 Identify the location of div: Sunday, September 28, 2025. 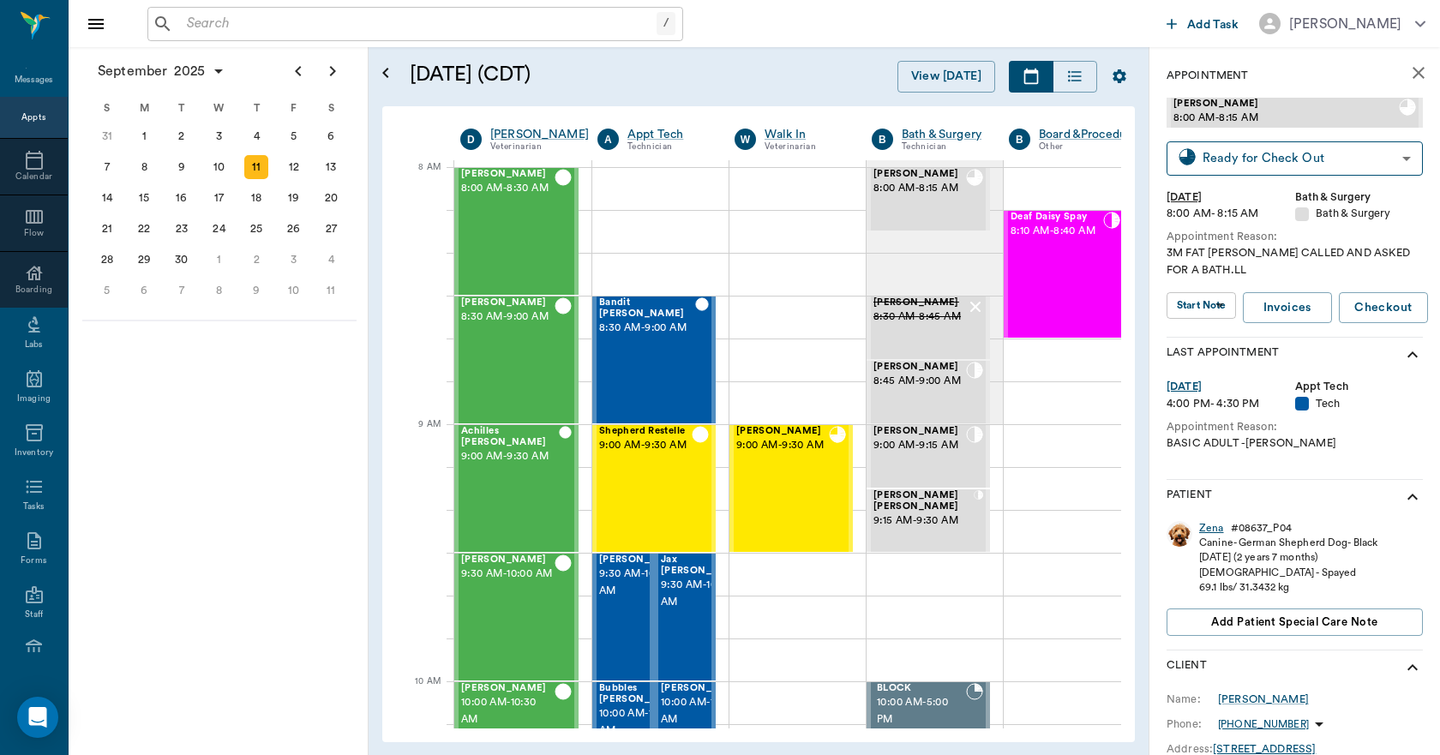
(107, 260).